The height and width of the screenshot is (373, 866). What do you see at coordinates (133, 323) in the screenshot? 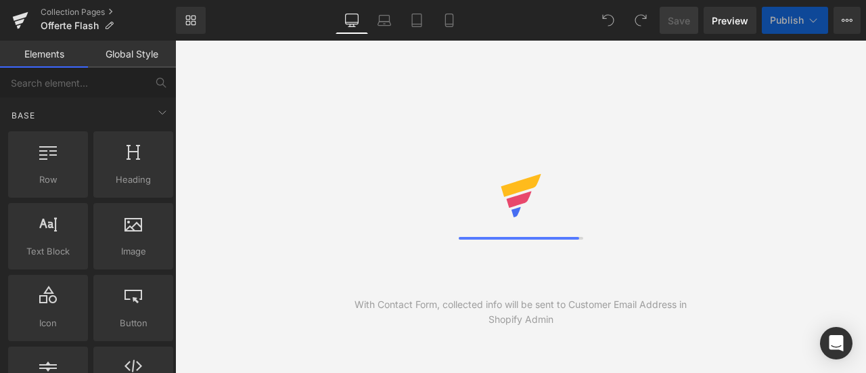
I see `span: Button` at bounding box center [133, 323].